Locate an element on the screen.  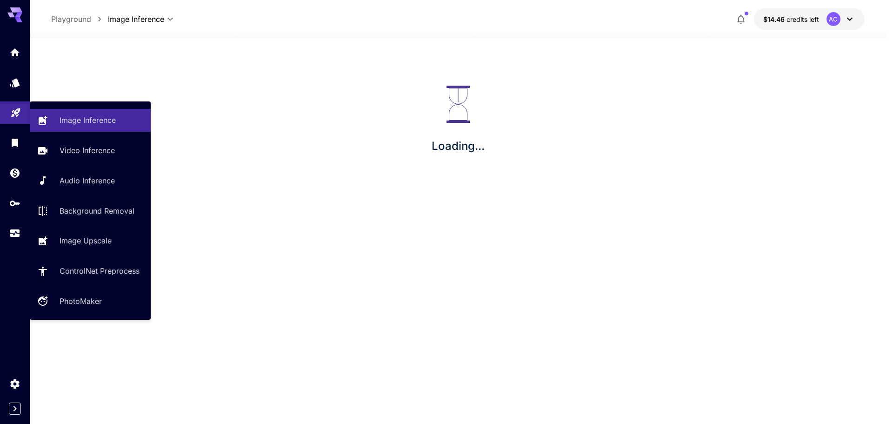
nav: breadcrumb is located at coordinates (80, 19).